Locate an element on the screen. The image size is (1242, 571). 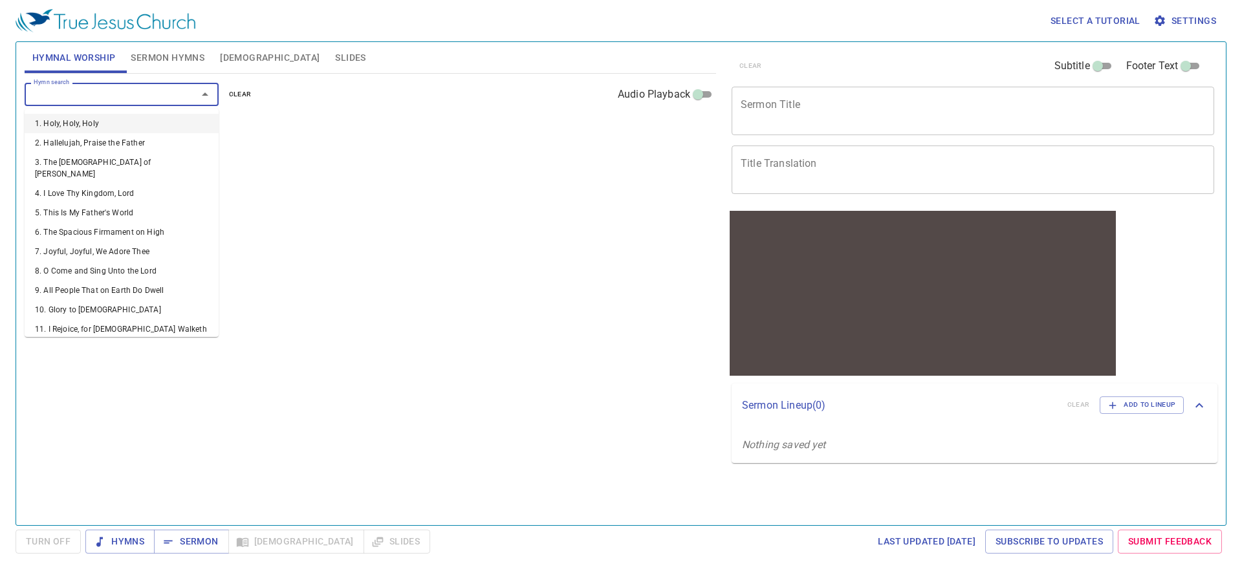
div: Sermon Lineup(0)clearAdd to Lineup is located at coordinates (974, 405).